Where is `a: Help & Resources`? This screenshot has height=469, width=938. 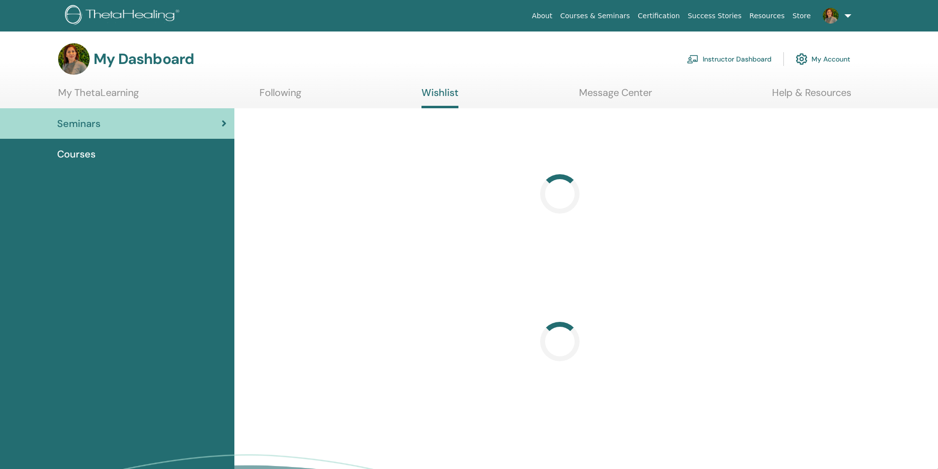
a: Help & Resources is located at coordinates (811, 96).